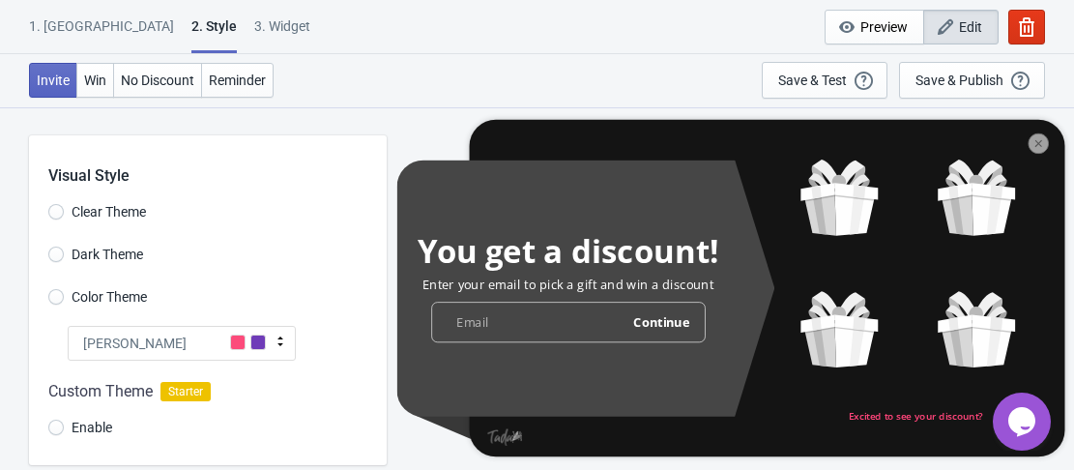 This screenshot has height=470, width=1074. Describe the element at coordinates (282, 33) in the screenshot. I see `div: 3. Widget` at that location.